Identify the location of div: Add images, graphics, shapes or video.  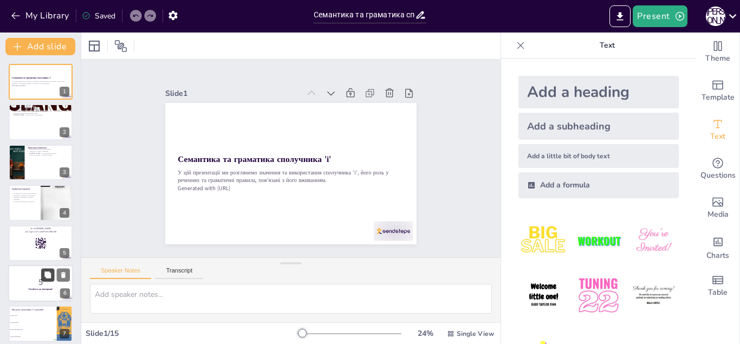
(717, 208).